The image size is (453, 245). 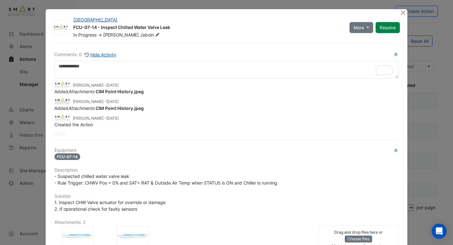 What do you see at coordinates (74, 124) in the screenshot?
I see `span: Created the Action` at bounding box center [74, 124].